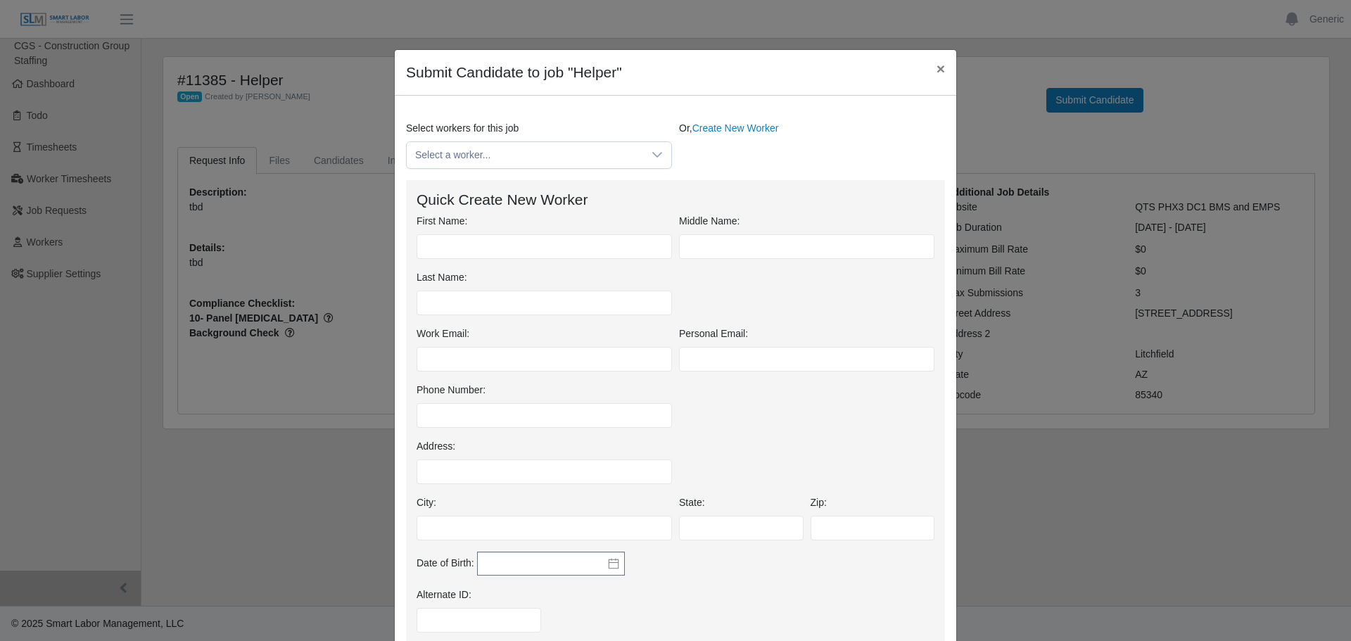 The image size is (1351, 641). I want to click on label: Personal Email:, so click(714, 334).